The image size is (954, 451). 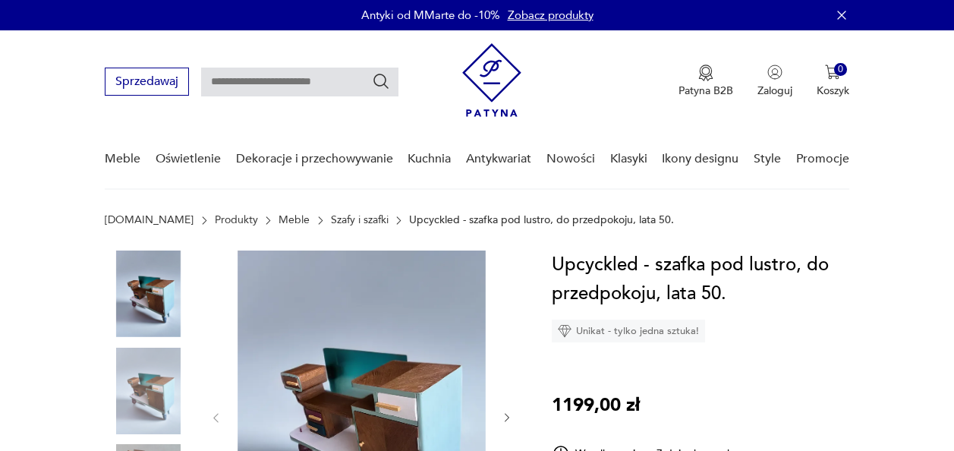 What do you see at coordinates (596, 405) in the screenshot?
I see `p: 1199,00 zł` at bounding box center [596, 405].